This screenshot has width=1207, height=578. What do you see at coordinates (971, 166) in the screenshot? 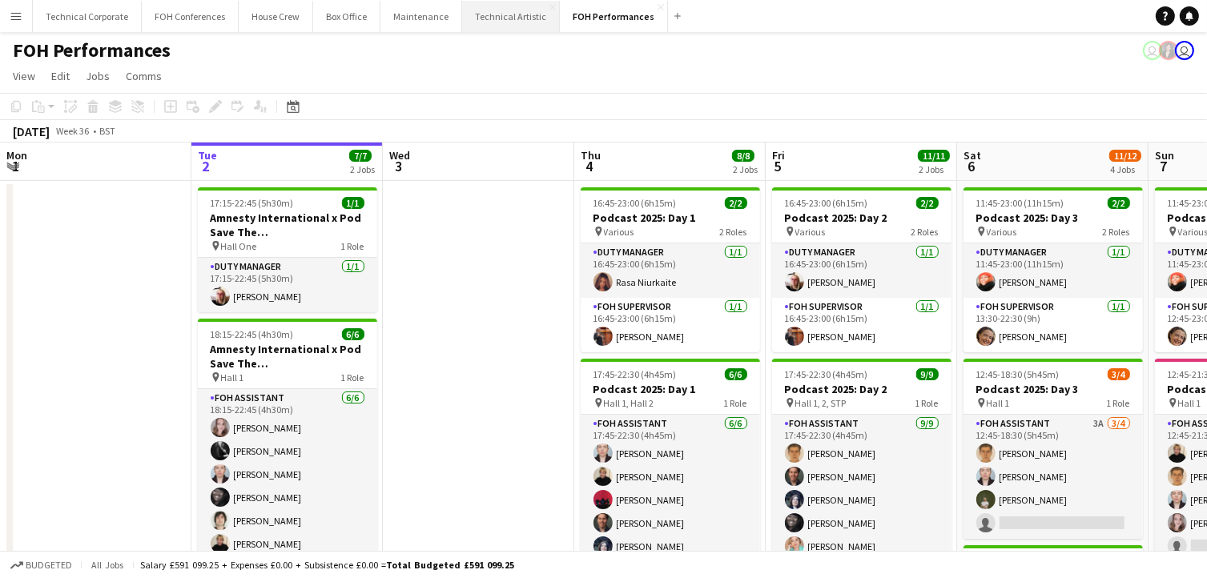
I see `span: 6` at bounding box center [971, 166].